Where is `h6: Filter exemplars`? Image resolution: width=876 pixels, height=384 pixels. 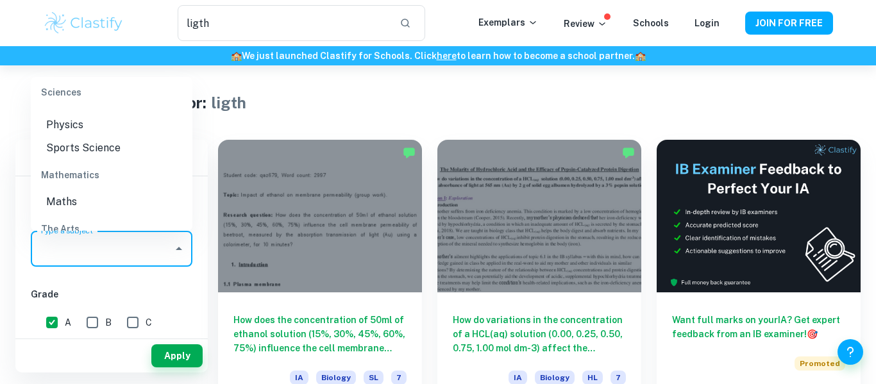 h6: Filter exemplars is located at coordinates (112, 158).